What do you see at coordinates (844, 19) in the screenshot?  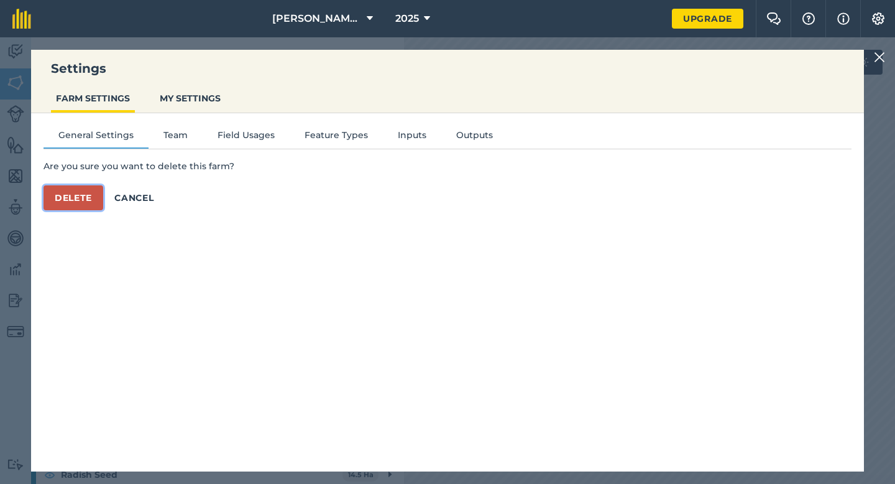 I see `img: svg+xml;base64,PHN2ZyB4bWxucz0iaHR0cDovL3d3dy53My5vcmcvMjAwMC9zdmciIHdpZHRoPSIxNyIgaGVpZ2h0PSIxNy...` at bounding box center [844, 19].